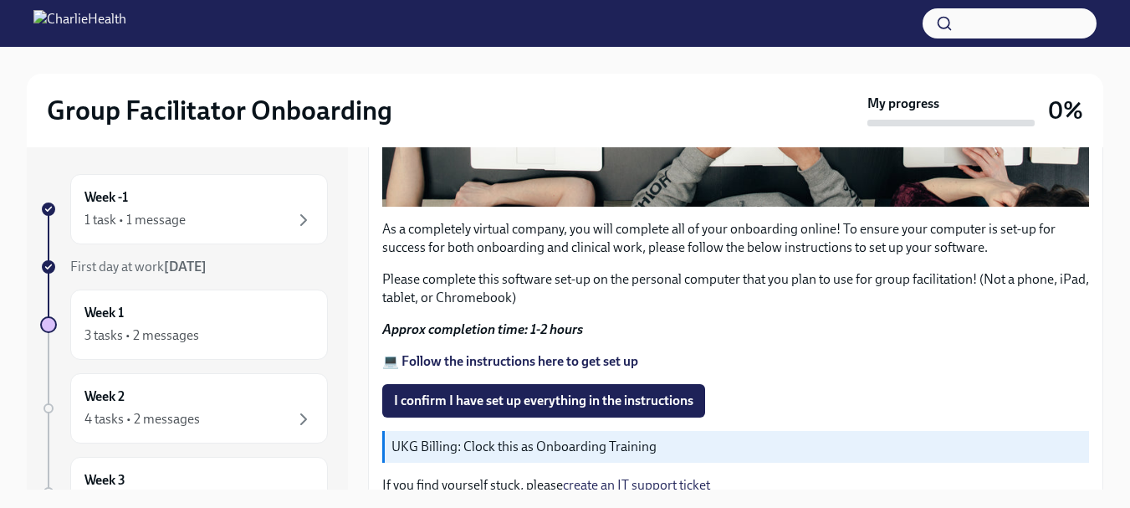  I want to click on a: Week 24 tasks • 2 messages, so click(184, 408).